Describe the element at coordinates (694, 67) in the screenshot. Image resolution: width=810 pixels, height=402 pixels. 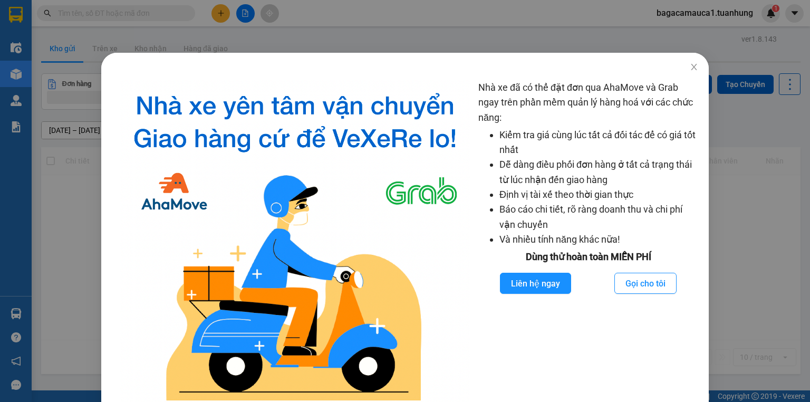
I see `button: Close` at that location.